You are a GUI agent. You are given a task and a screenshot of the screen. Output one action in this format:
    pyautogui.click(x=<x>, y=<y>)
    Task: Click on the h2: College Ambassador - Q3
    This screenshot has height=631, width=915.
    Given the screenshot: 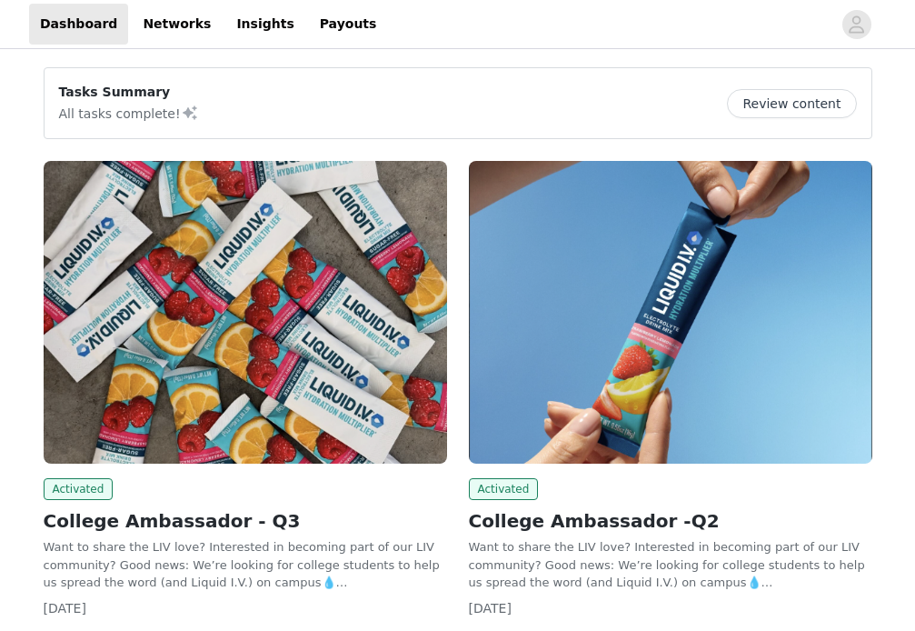 What is the action you would take?
    pyautogui.click(x=245, y=521)
    